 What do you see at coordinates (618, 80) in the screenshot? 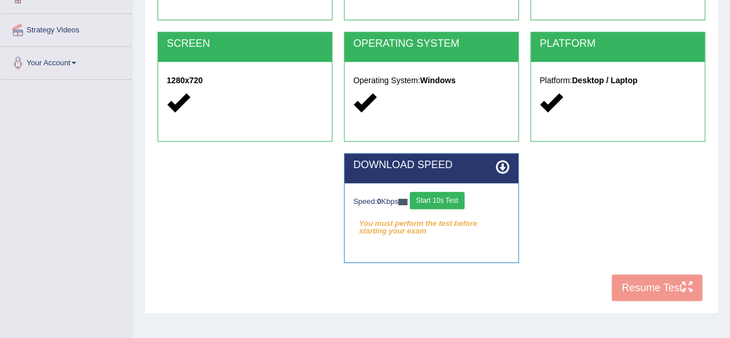
I see `h5: Platform:` at bounding box center [618, 80].